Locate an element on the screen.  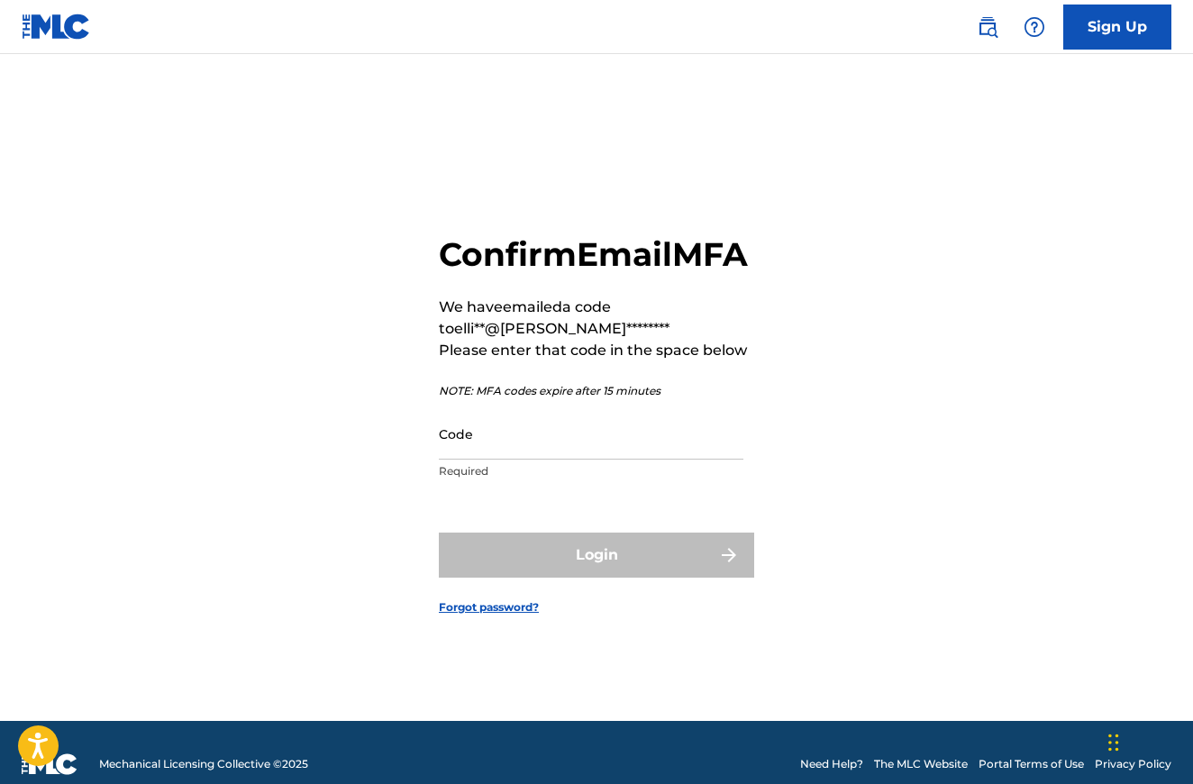
a: Privacy Policy is located at coordinates (1133, 764).